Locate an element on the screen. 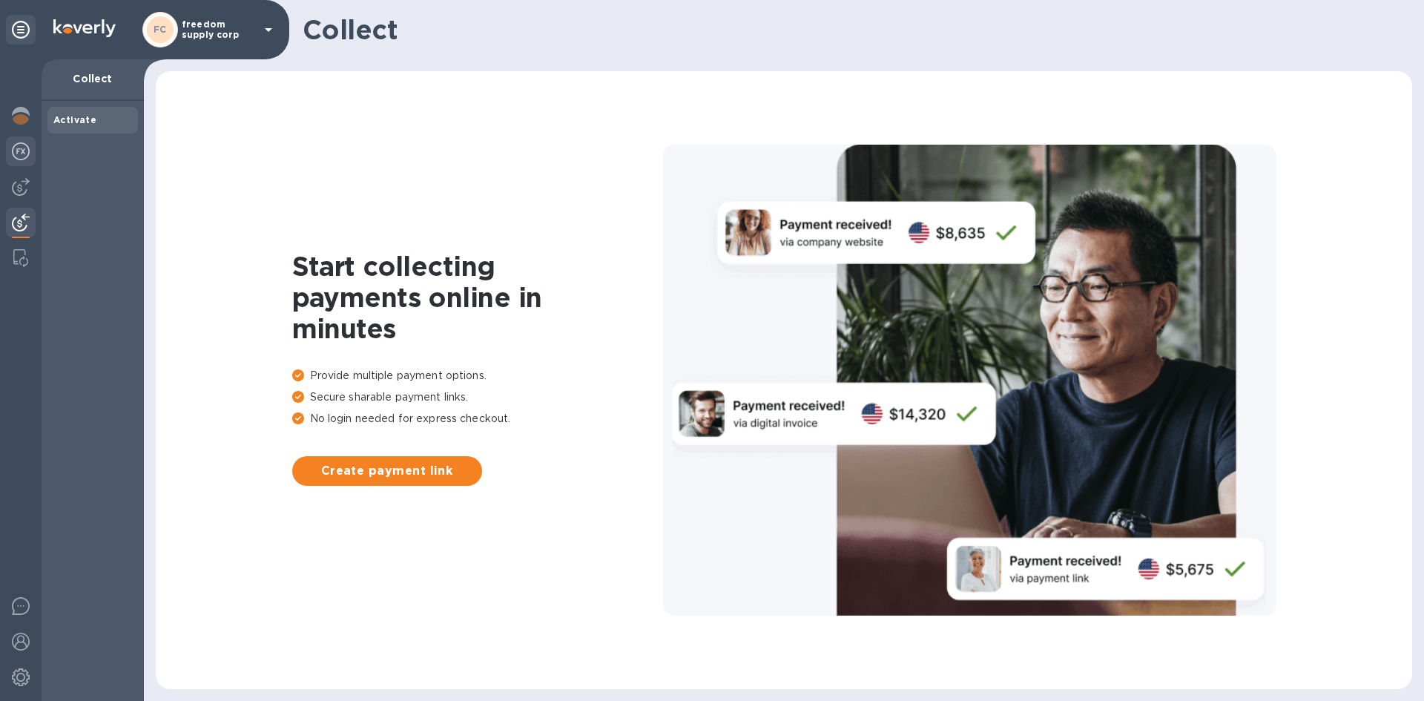  b: Activate is located at coordinates (75, 119).